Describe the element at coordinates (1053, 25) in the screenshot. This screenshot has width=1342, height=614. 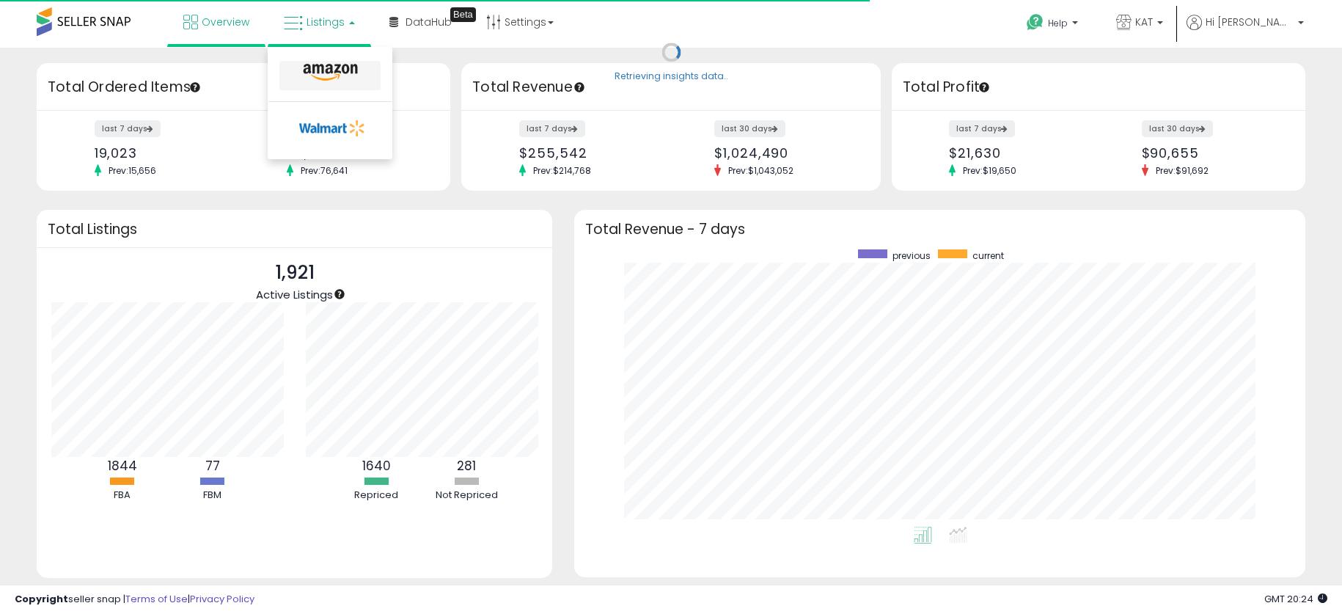
I see `a: Help` at that location.